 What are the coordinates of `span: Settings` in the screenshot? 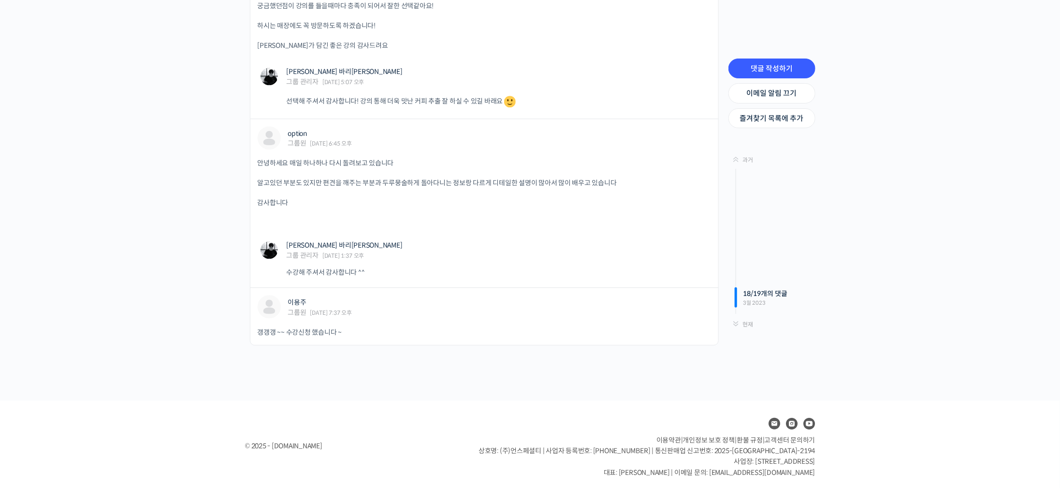 It's located at (155, 325).